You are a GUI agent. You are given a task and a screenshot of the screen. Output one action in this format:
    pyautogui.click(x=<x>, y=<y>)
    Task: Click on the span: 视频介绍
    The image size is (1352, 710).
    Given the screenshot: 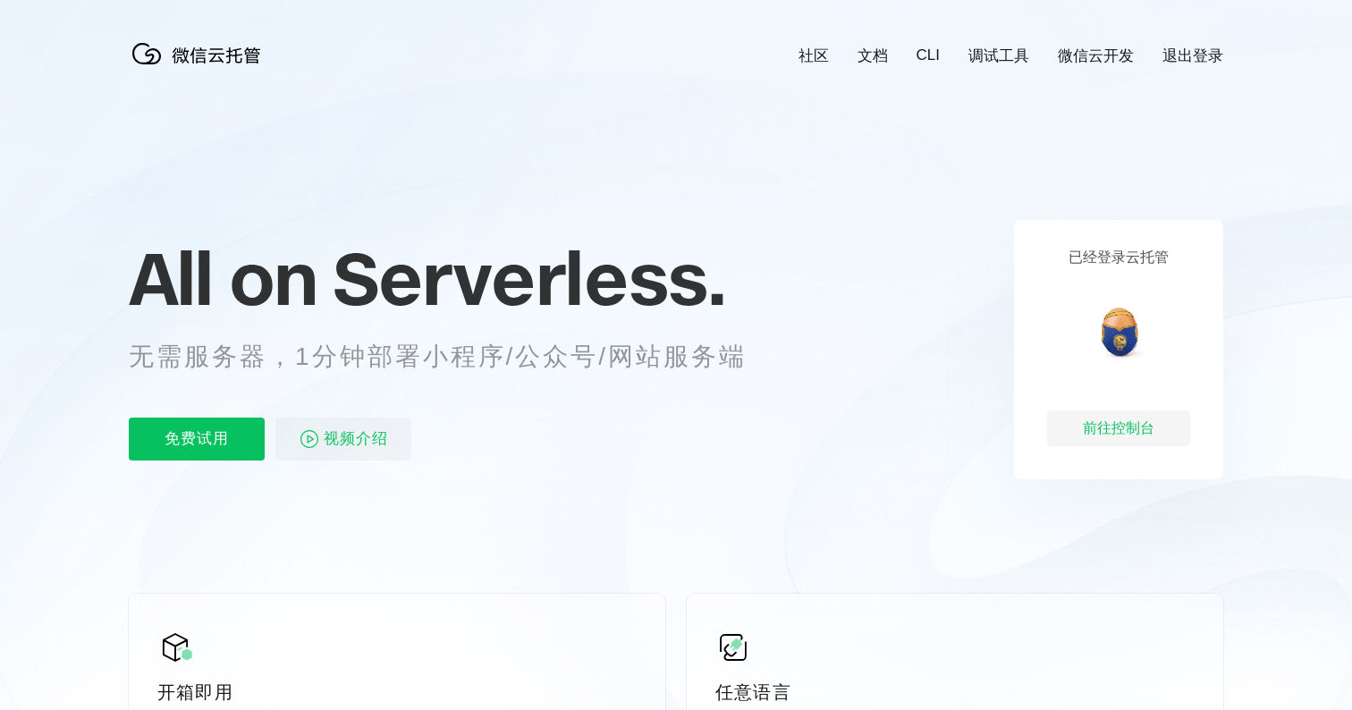 What is the action you would take?
    pyautogui.click(x=356, y=439)
    